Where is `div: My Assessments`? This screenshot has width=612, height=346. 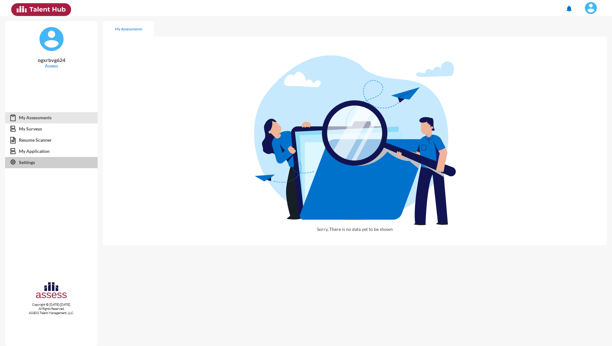
div: My Assessments is located at coordinates (128, 29).